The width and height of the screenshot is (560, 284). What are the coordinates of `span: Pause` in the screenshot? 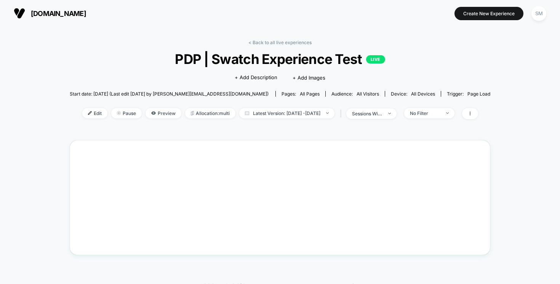 It's located at (126, 113).